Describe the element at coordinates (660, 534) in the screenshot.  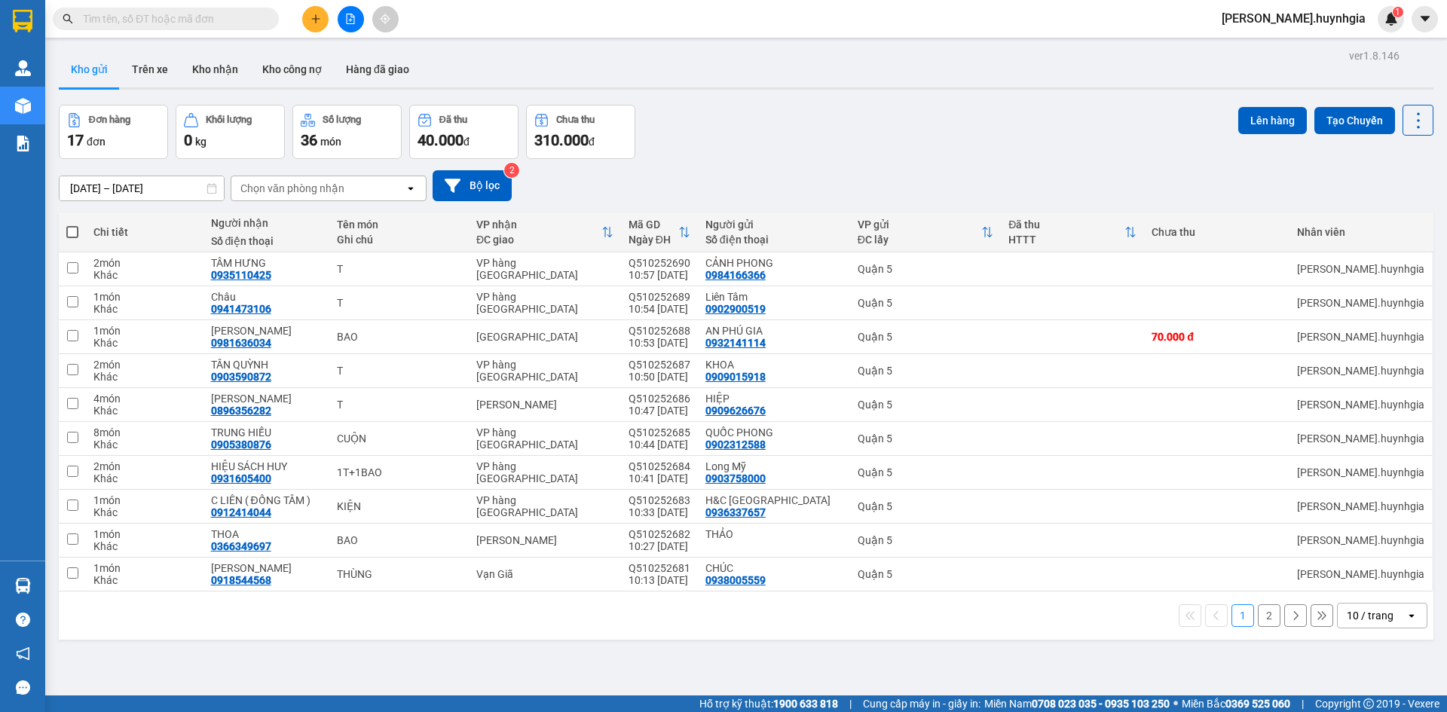
I see `div: Q510252682` at that location.